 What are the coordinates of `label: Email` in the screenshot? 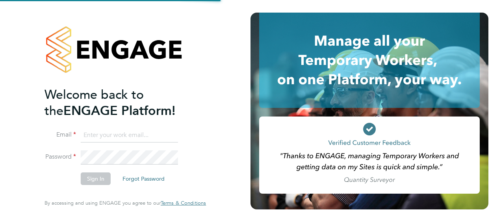 It's located at (60, 135).